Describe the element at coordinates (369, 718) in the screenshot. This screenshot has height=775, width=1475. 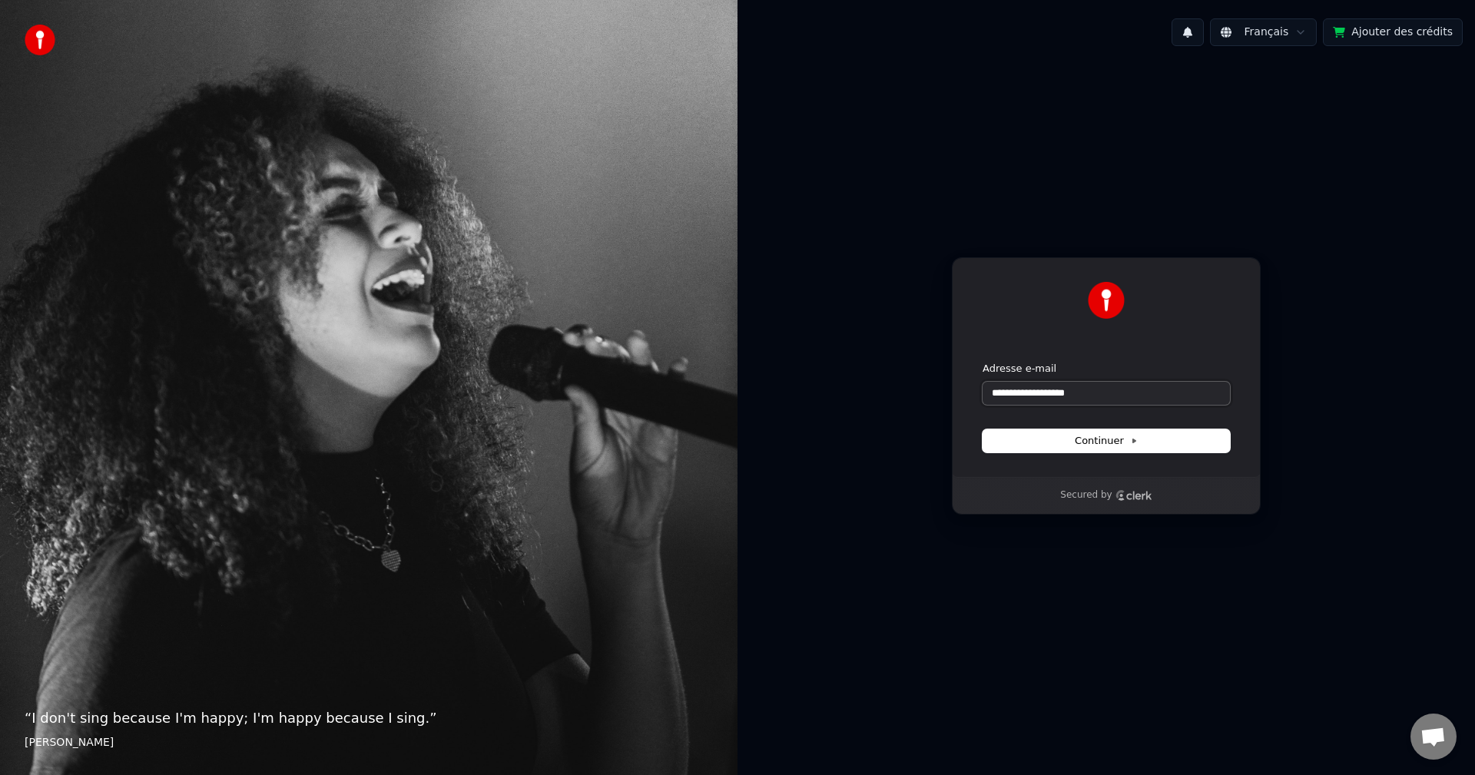
I see `p: “ I don't sing because I'm happy; I'm happy because I sing. ”` at that location.